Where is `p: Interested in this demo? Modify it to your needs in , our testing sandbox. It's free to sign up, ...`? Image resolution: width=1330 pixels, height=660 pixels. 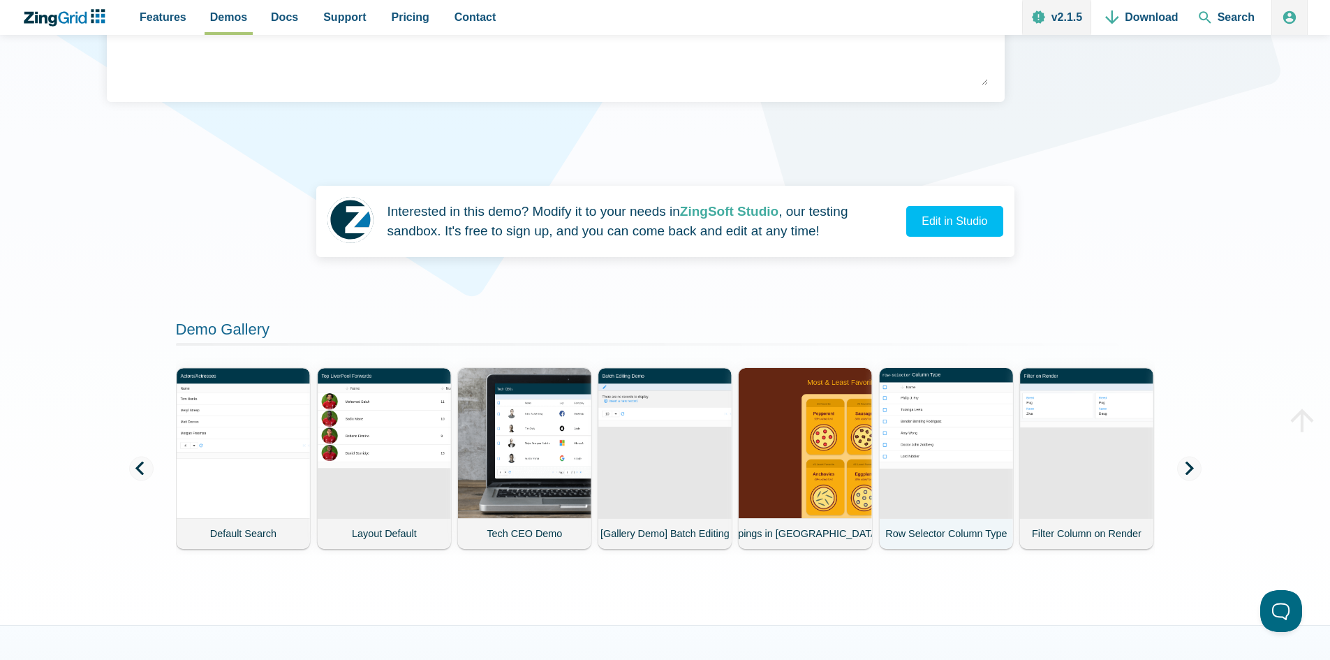 p: Interested in this demo? Modify it to your needs in , our testing sandbox. It's free to sign up, ... is located at coordinates (642, 221).